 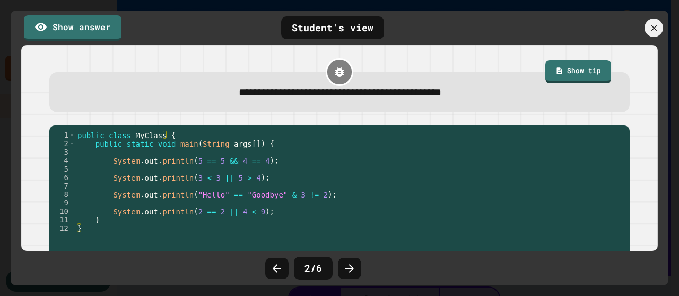 What do you see at coordinates (151, 136) in the screenshot?
I see `span: MyClass` at bounding box center [151, 136].